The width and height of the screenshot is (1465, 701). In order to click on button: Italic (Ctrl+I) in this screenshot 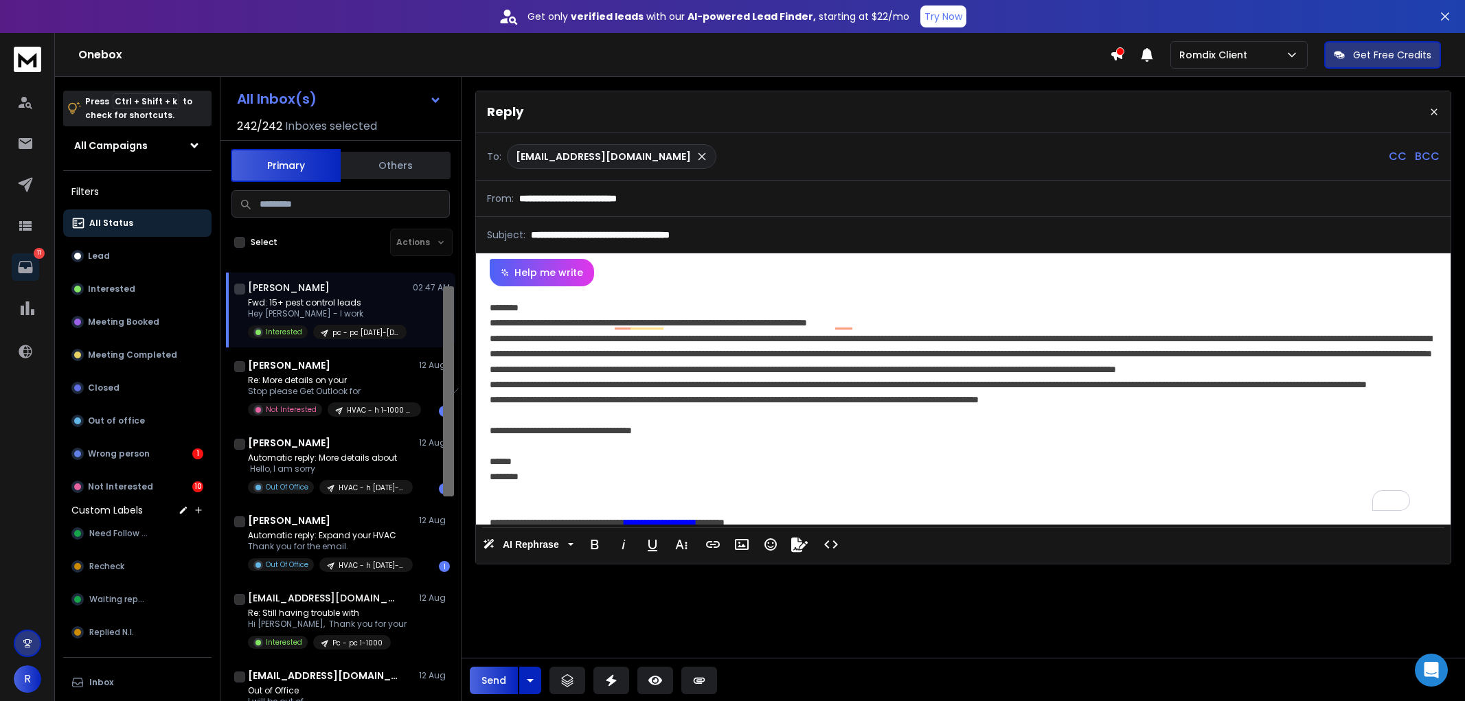, I will do `click(624, 545)`.